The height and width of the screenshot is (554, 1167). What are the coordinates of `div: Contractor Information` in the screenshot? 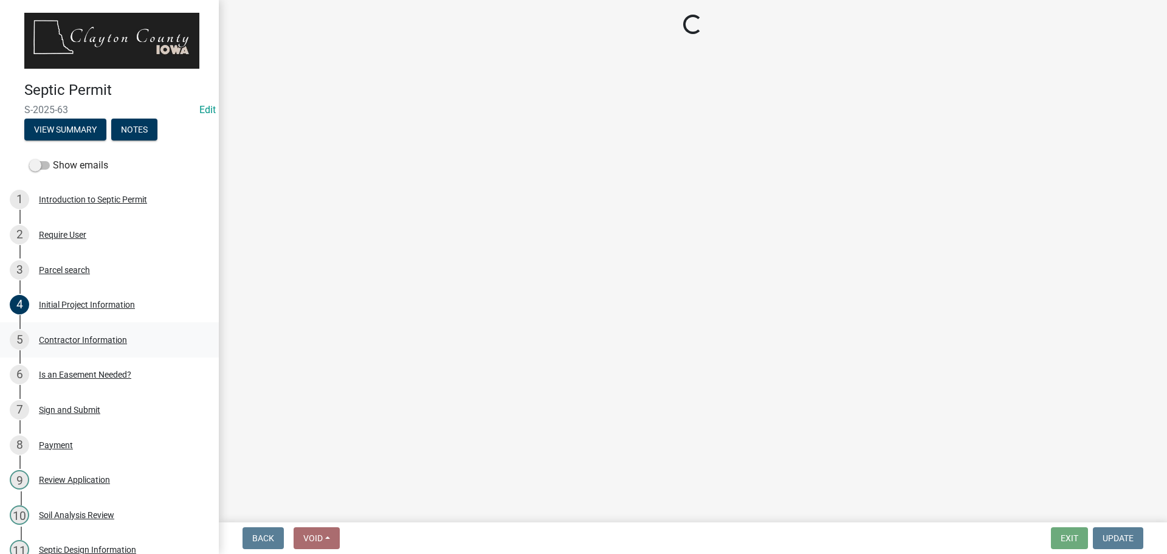 It's located at (83, 340).